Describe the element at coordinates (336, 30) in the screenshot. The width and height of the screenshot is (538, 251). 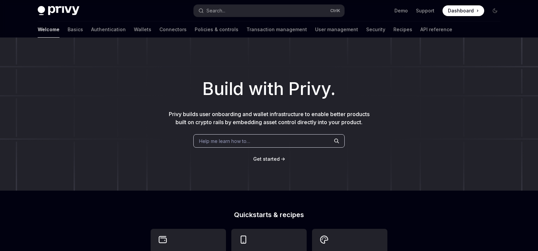
I see `a: User management` at that location.